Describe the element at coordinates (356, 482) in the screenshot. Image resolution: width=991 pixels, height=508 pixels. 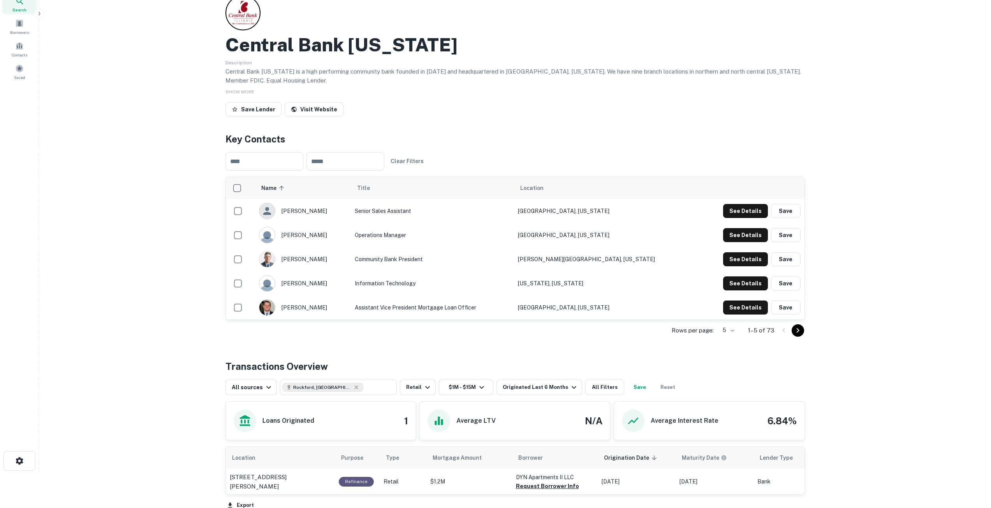
I see `div: This loan purpose was for refinancing` at that location.